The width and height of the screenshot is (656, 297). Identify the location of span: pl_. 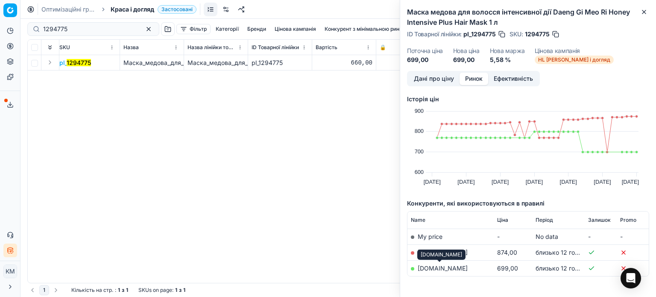
(75, 63).